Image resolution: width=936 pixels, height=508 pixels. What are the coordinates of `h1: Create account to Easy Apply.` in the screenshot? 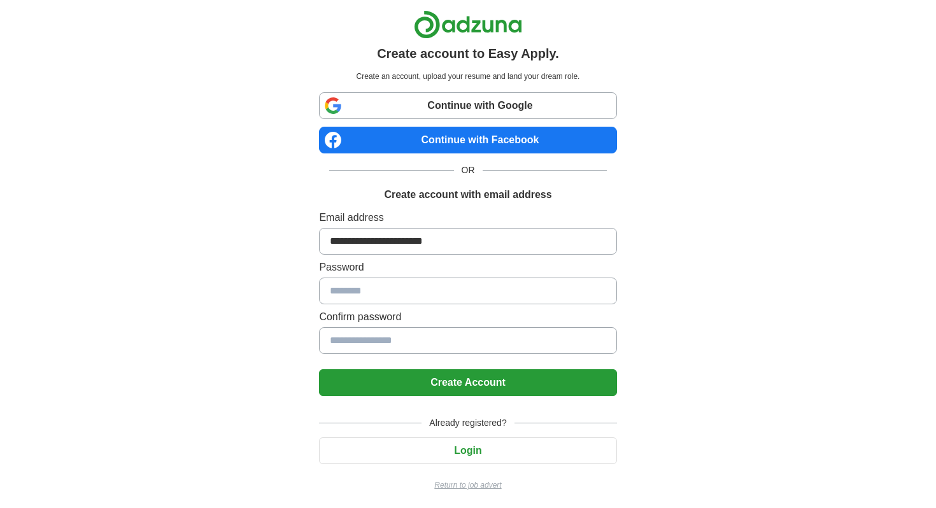 It's located at (468, 54).